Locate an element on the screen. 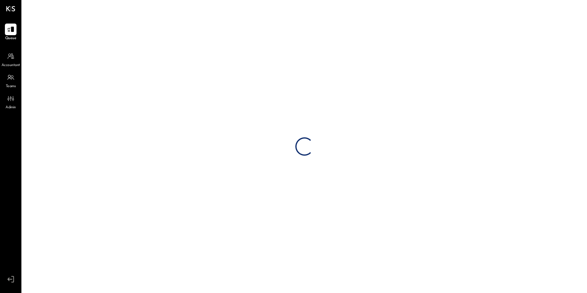  a: Queue is located at coordinates (11, 32).